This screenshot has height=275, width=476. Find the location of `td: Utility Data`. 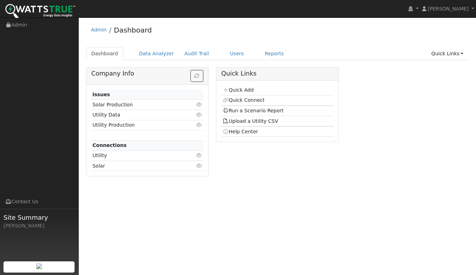

td: Utility Data is located at coordinates (138, 115).